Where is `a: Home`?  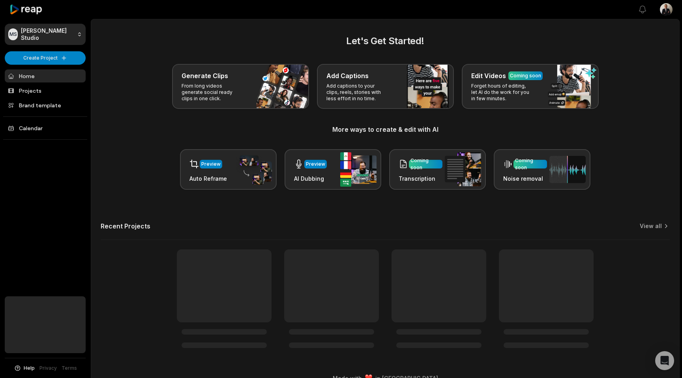
a: Home is located at coordinates (45, 76).